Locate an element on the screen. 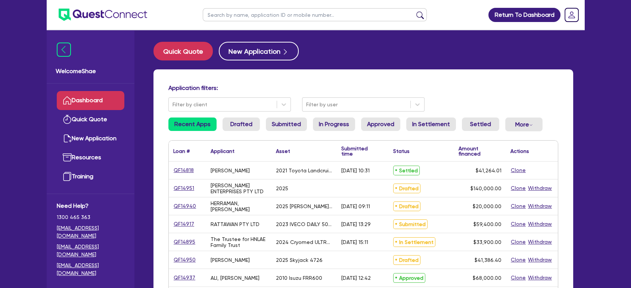  img: training is located at coordinates (67, 177).